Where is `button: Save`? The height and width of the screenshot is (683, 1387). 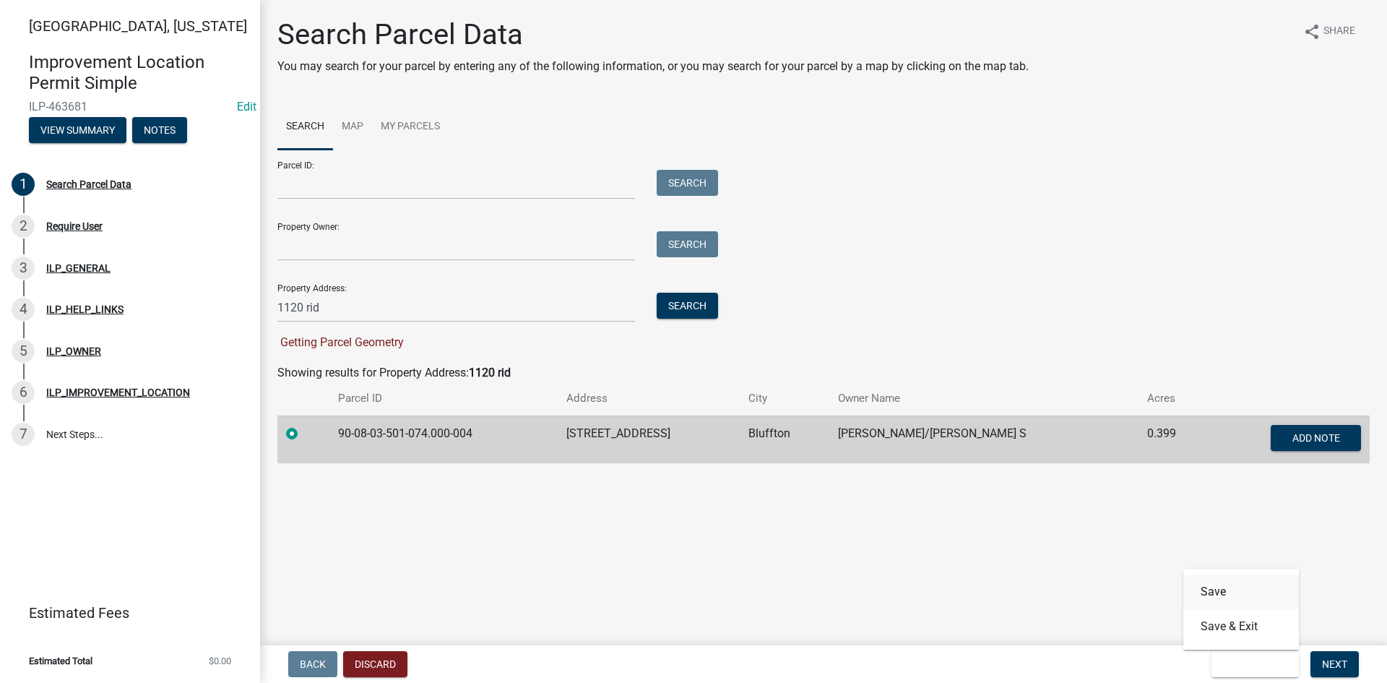
button: Save is located at coordinates (1241, 592).